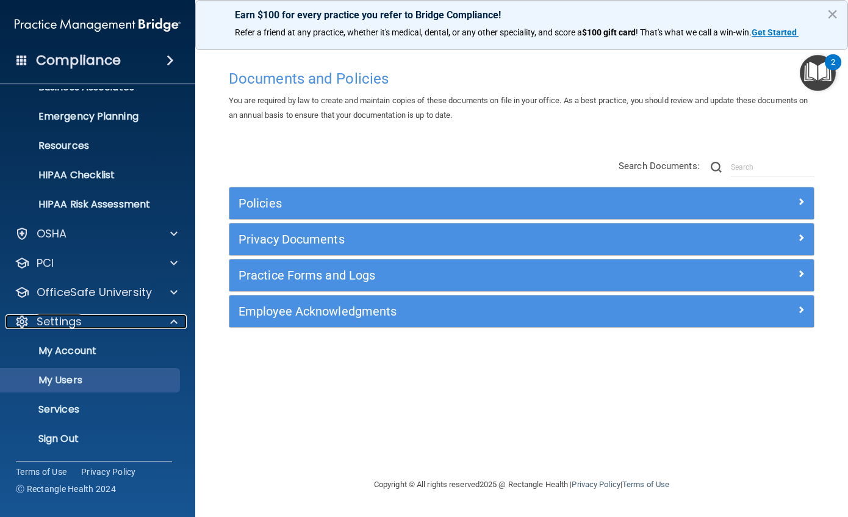 This screenshot has height=517, width=848. What do you see at coordinates (91, 117) in the screenshot?
I see `p: Emergency Planning` at bounding box center [91, 117].